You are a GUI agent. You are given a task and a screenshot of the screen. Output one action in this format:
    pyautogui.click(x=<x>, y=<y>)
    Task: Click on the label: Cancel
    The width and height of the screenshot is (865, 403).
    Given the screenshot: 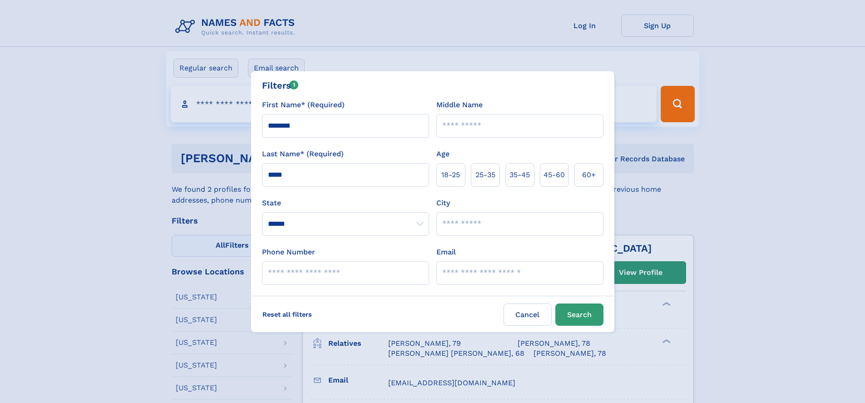 What is the action you would take?
    pyautogui.click(x=528, y=314)
    